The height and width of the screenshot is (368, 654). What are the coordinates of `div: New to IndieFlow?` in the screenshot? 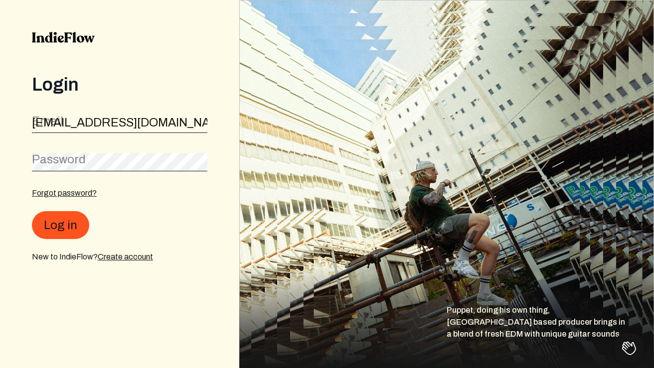 It's located at (120, 257).